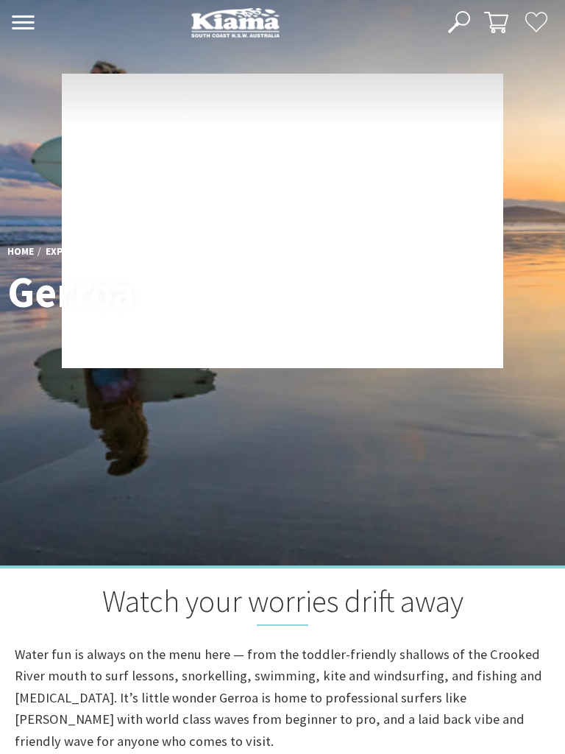 The height and width of the screenshot is (754, 565). What do you see at coordinates (219, 252) in the screenshot?
I see `li: Gerroa` at bounding box center [219, 252].